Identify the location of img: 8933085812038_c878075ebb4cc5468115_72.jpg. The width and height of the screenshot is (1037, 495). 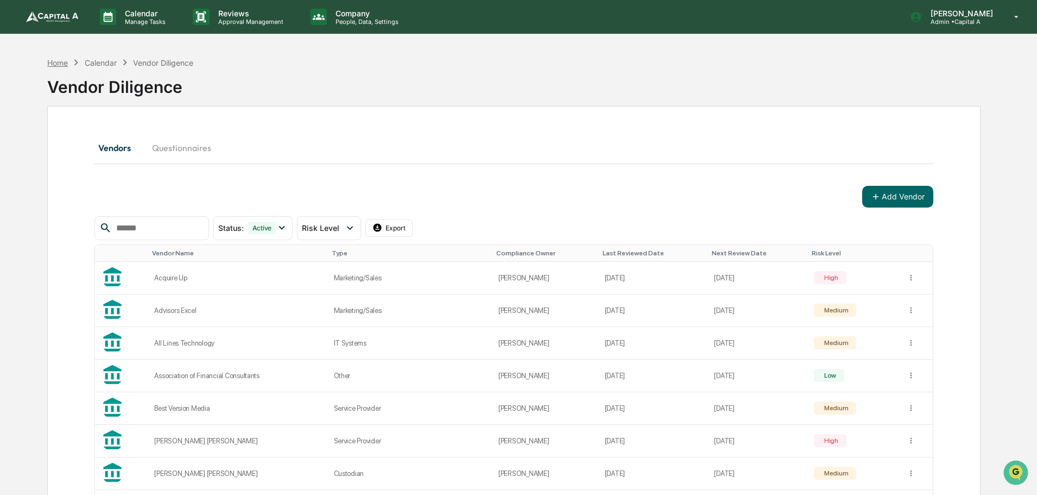
(33, 93).